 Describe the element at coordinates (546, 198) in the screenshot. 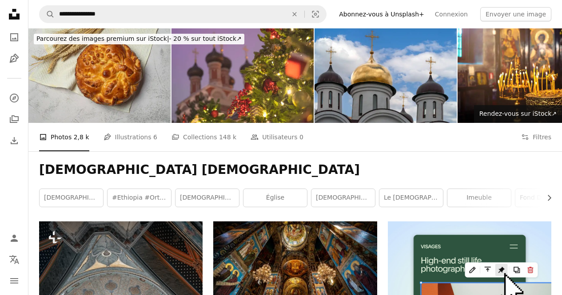

I see `button: faire défiler la liste vers la droite` at that location.